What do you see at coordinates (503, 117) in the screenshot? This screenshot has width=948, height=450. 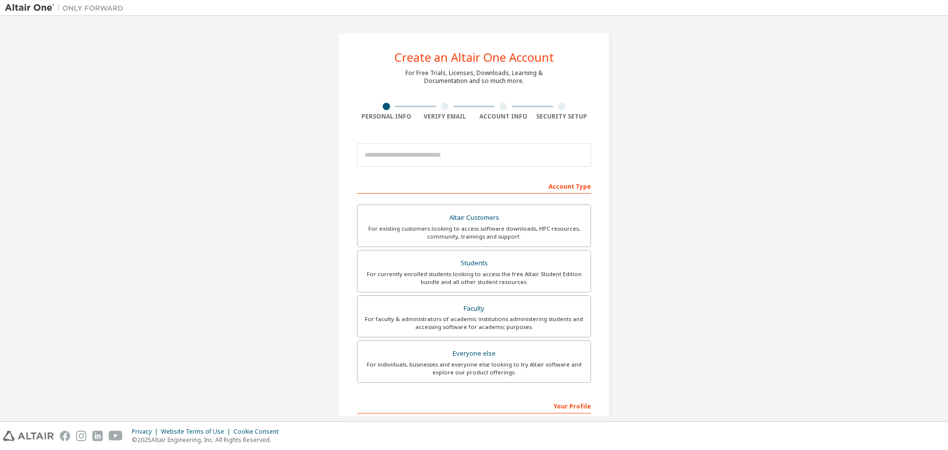 I see `div: Account Info` at bounding box center [503, 117].